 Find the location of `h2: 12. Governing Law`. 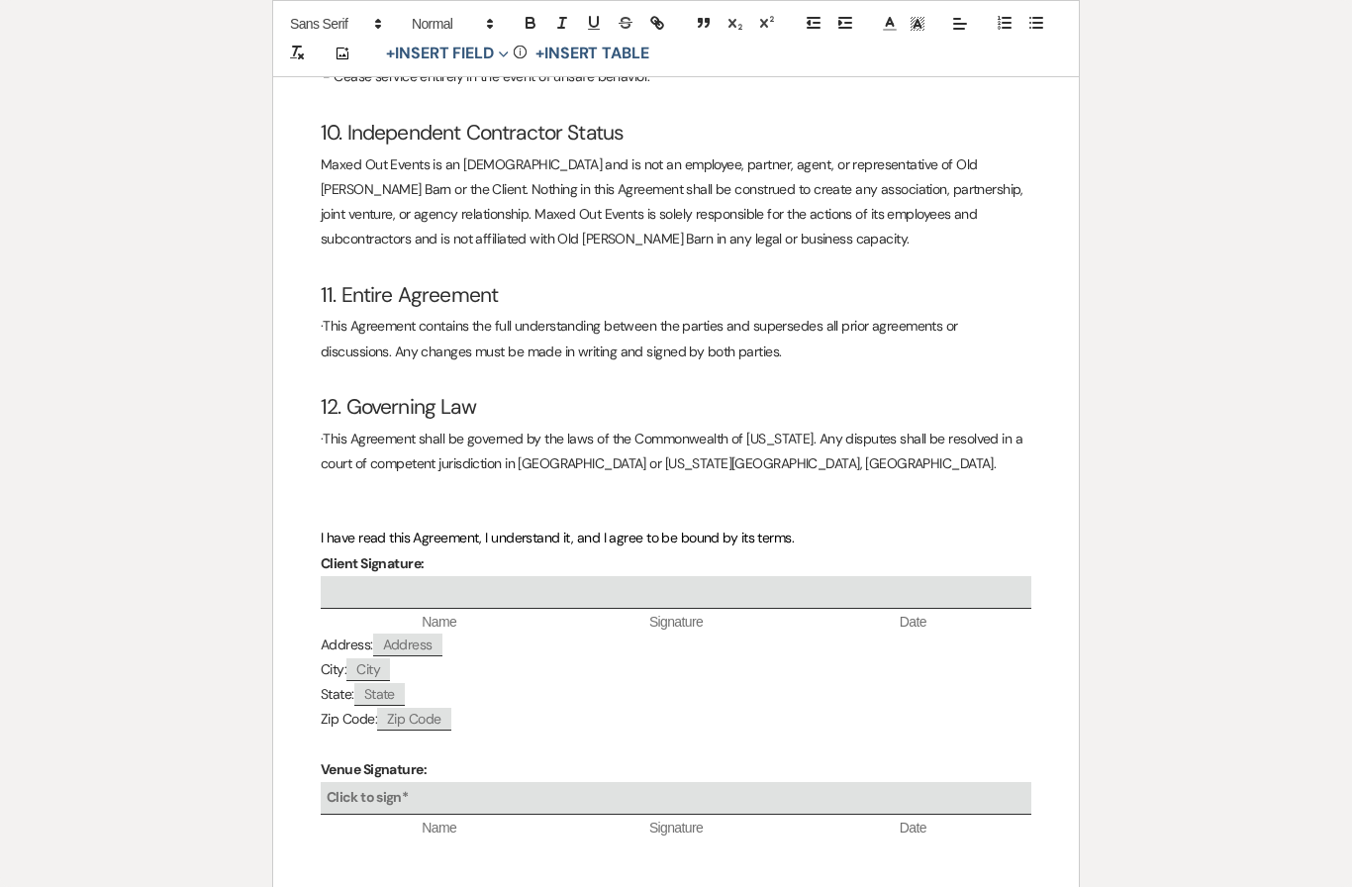

h2: 12. Governing Law is located at coordinates (676, 408).